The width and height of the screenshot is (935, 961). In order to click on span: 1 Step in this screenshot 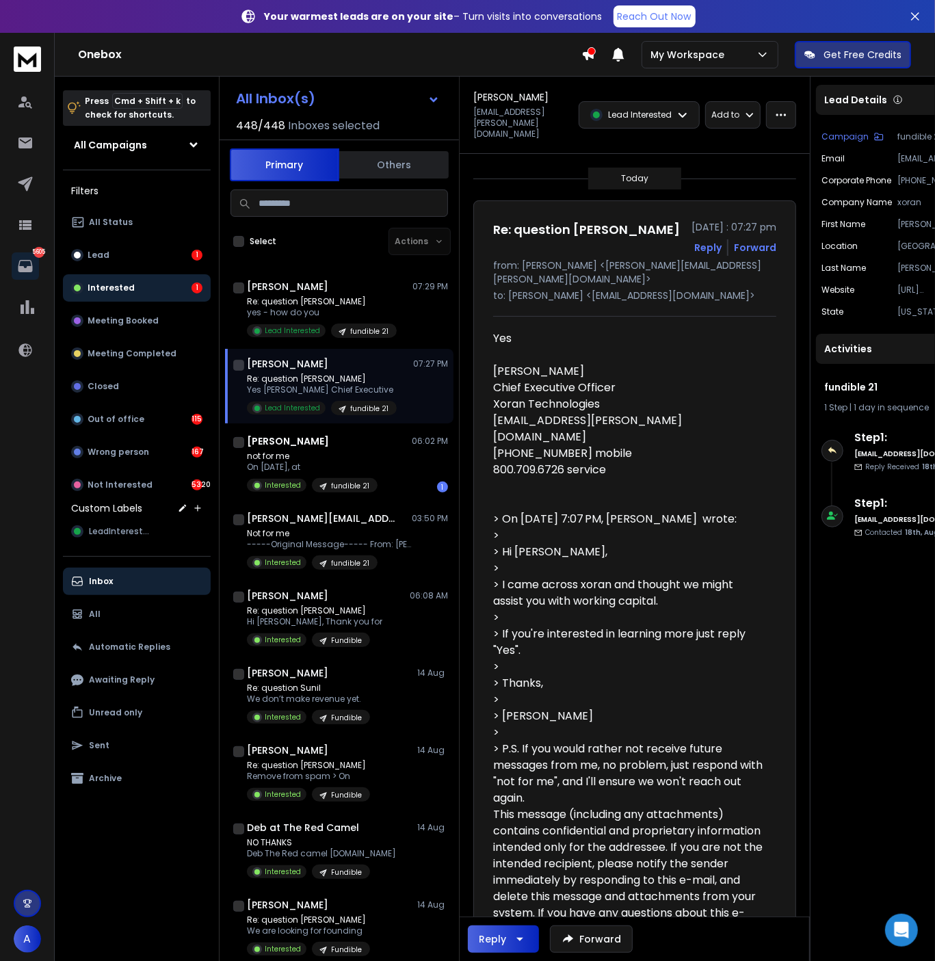, I will do `click(835, 407)`.